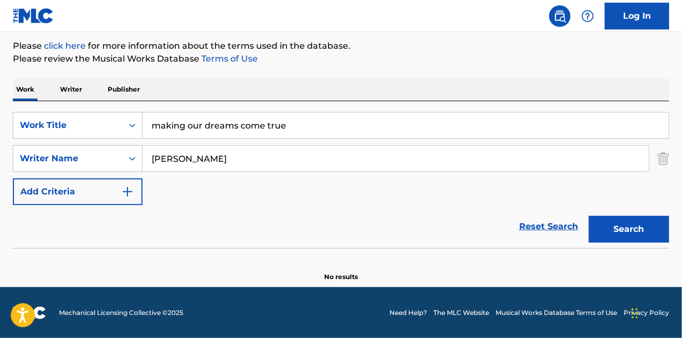 The width and height of the screenshot is (682, 338). What do you see at coordinates (588, 16) in the screenshot?
I see `div: Help` at bounding box center [588, 16].